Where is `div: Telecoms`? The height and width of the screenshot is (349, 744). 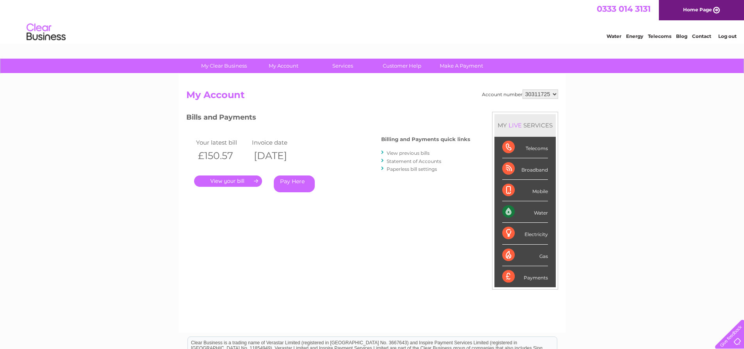
div: Telecoms is located at coordinates (525, 147).